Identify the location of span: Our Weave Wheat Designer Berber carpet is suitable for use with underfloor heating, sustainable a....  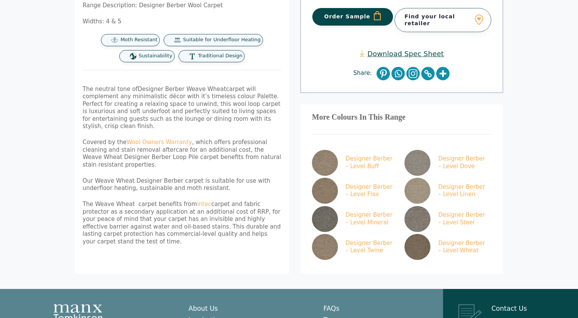
(176, 185).